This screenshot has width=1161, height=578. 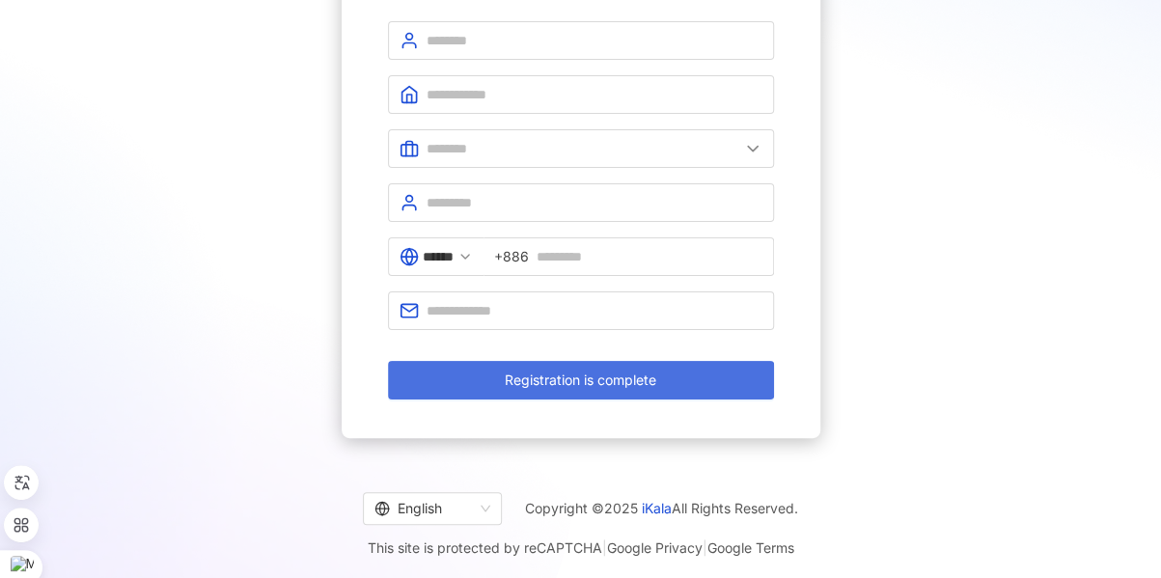 What do you see at coordinates (424, 509) in the screenshot?
I see `div: English` at bounding box center [424, 509].